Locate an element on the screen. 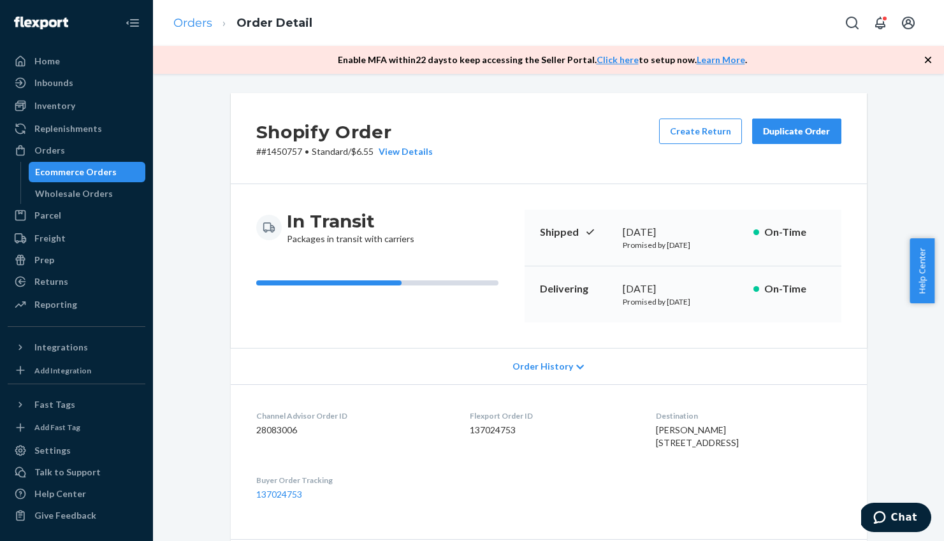 The height and width of the screenshot is (541, 944). dt: Buyer Order Tracking is located at coordinates (353, 480).